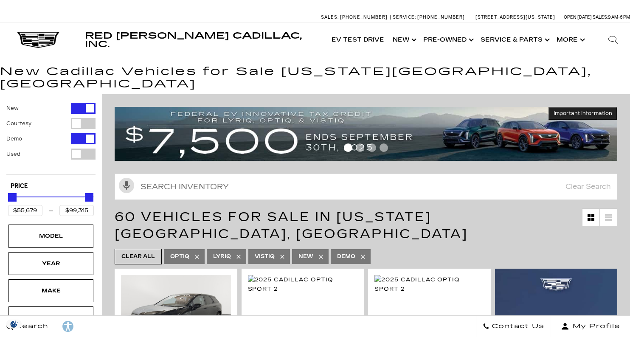 Image resolution: width=630 pixels, height=337 pixels. I want to click on h5: Price, so click(51, 186).